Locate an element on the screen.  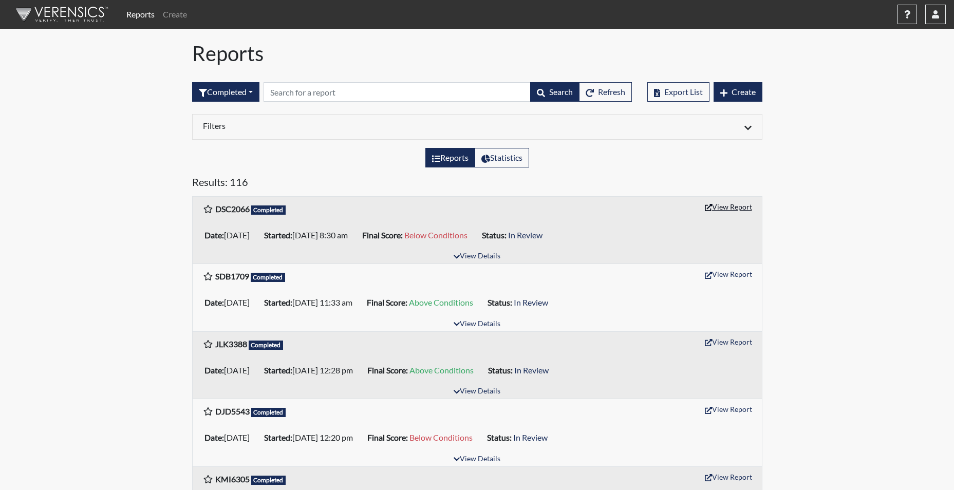
button: Create is located at coordinates (738, 92).